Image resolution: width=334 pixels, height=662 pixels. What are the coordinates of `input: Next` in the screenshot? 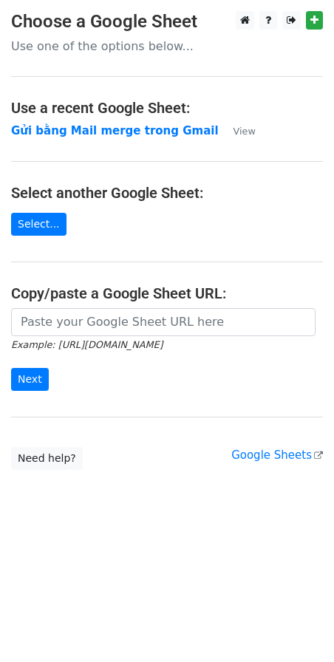 It's located at (30, 379).